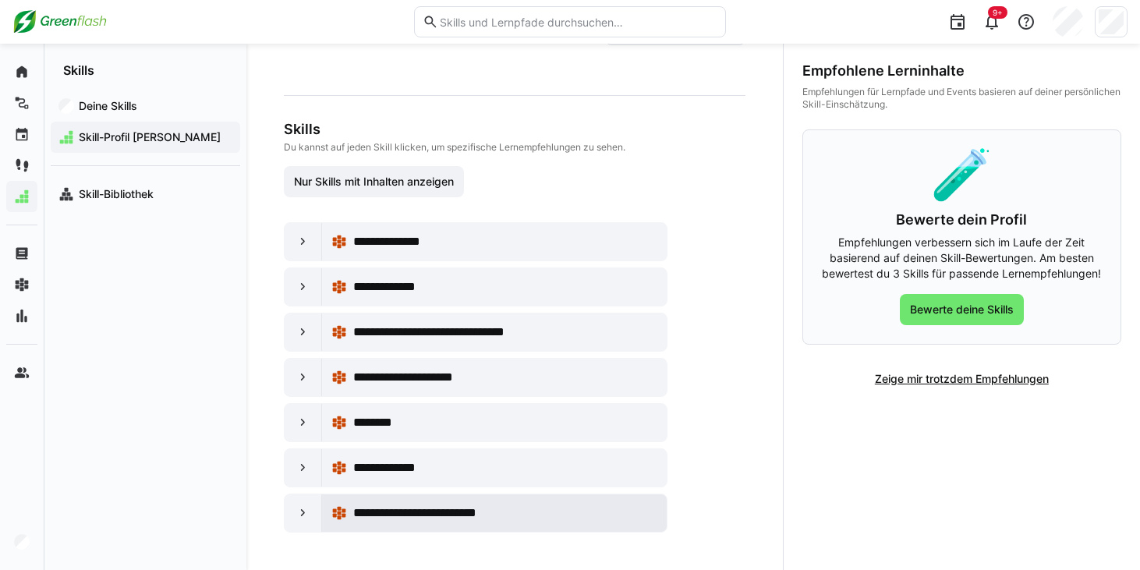 Image resolution: width=1140 pixels, height=570 pixels. What do you see at coordinates (962, 379) in the screenshot?
I see `button: Zeige mir trotzdem Empfehlungen` at bounding box center [962, 379].